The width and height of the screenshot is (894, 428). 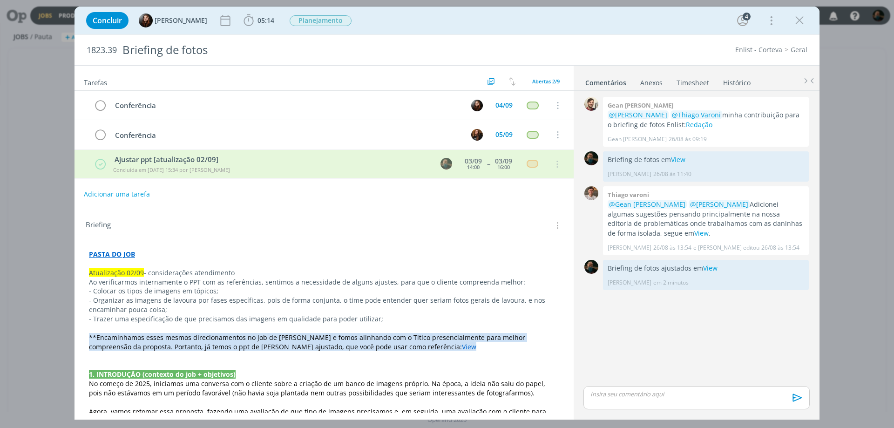 What do you see at coordinates (504, 105) in the screenshot?
I see `div: 04/09` at bounding box center [504, 105].